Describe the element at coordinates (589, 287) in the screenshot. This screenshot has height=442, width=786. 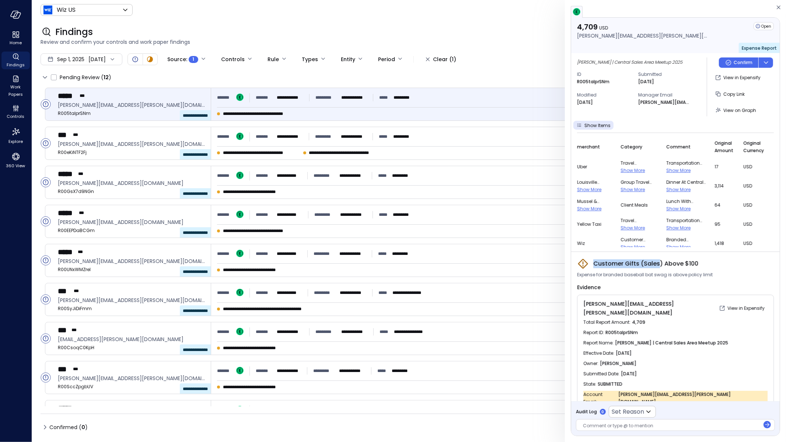
I see `span: Evidence` at that location.